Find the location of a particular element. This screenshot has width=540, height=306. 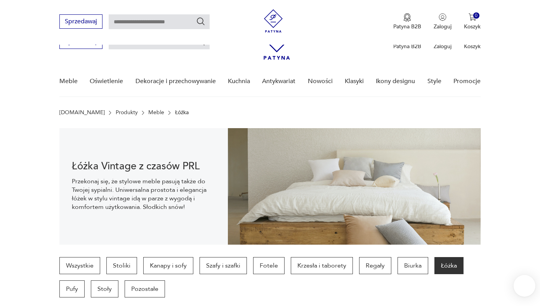

p: Regały is located at coordinates (375, 265).